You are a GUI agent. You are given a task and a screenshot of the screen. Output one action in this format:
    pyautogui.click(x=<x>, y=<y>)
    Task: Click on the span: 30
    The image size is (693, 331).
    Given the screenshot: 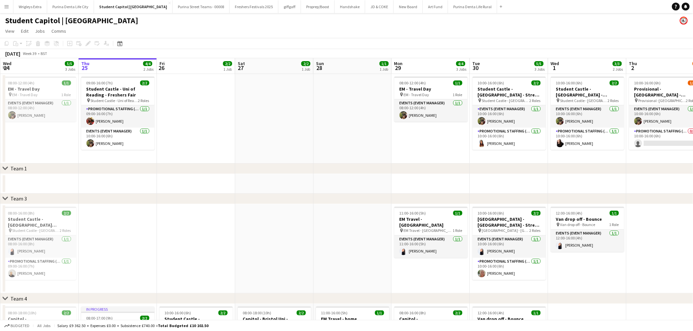 What is the action you would take?
    pyautogui.click(x=476, y=68)
    